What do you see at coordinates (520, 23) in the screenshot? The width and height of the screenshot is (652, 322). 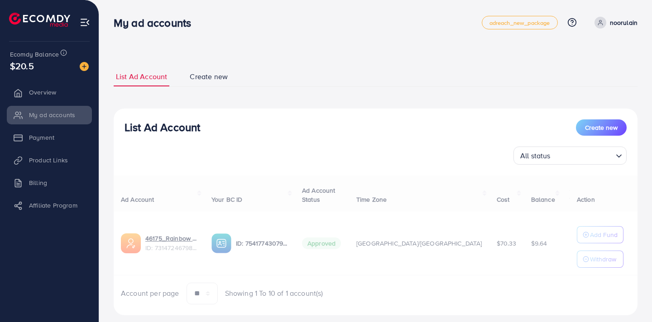 I see `a: adreach_new_package` at bounding box center [520, 23].